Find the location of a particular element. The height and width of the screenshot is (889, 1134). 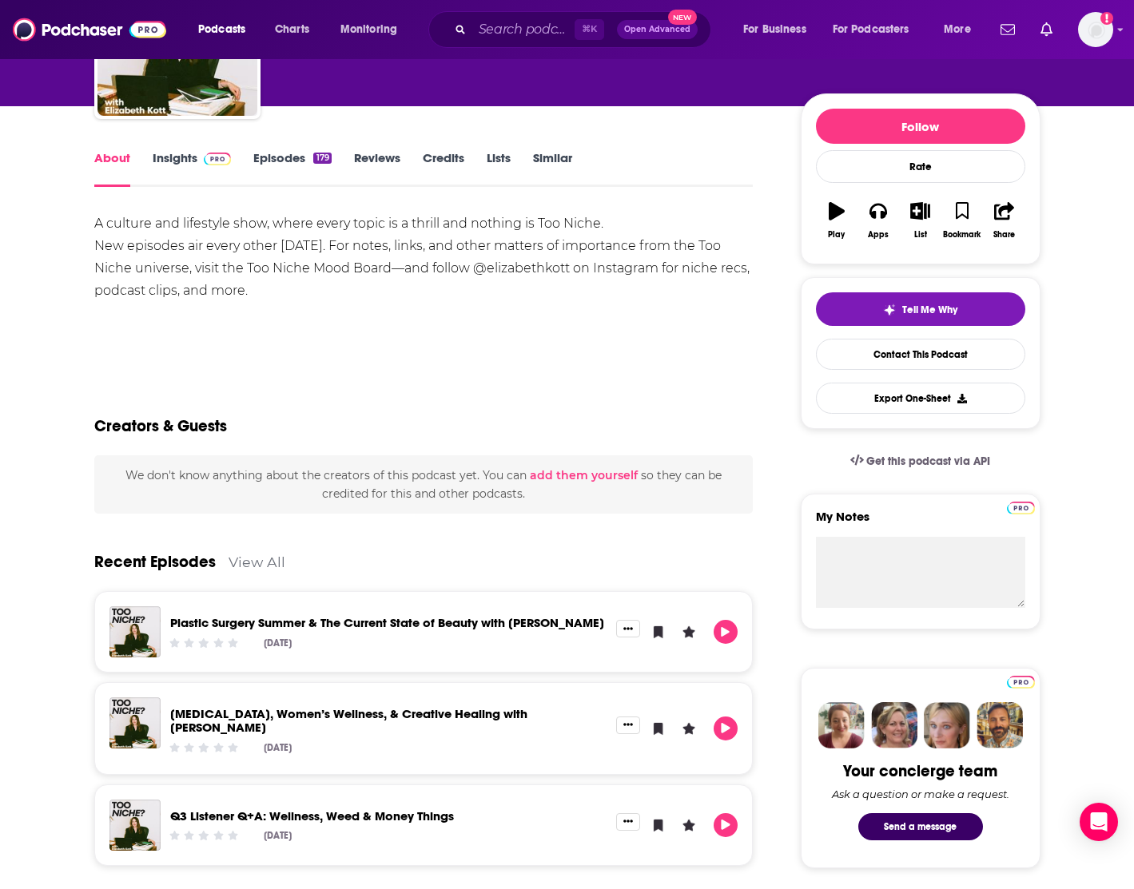

img: Plastic Surgery Summer & The Current State of Beauty with Jessica DeFino is located at coordinates (135, 632).